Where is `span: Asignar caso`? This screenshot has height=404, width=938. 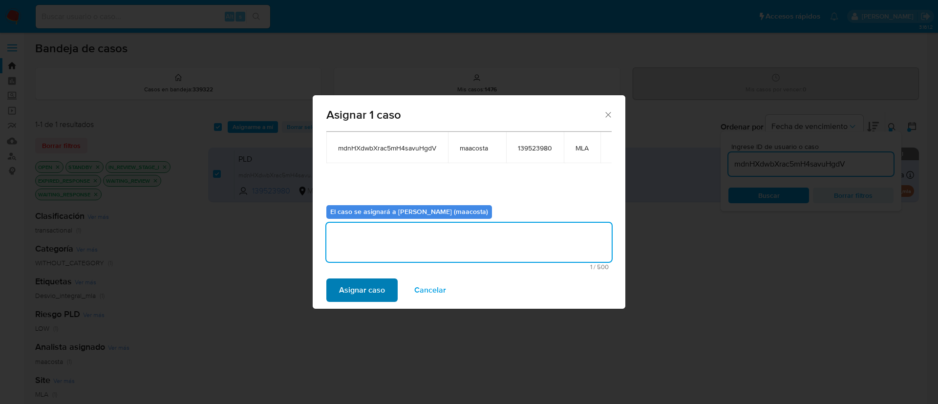 span: Asignar caso is located at coordinates (362, 290).